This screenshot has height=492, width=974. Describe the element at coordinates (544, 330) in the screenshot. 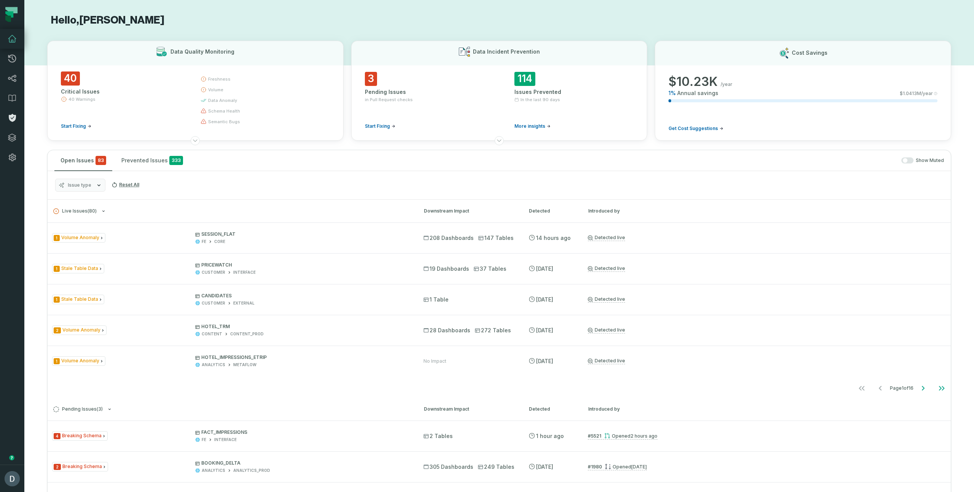

I see `relative-time: Aug 22, 2025, 3:28 PM GMT+3` at that location.